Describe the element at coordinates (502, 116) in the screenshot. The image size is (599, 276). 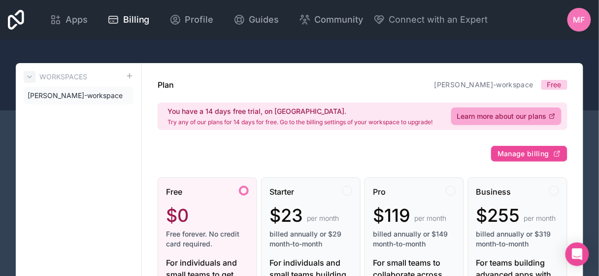
I see `span: Learn more about our plans` at that location.